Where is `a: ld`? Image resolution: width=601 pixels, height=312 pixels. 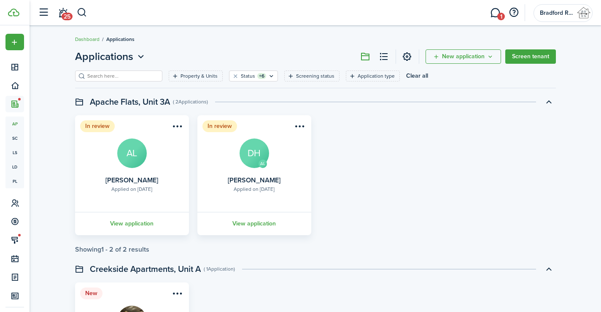
a: ld is located at coordinates (15, 167).